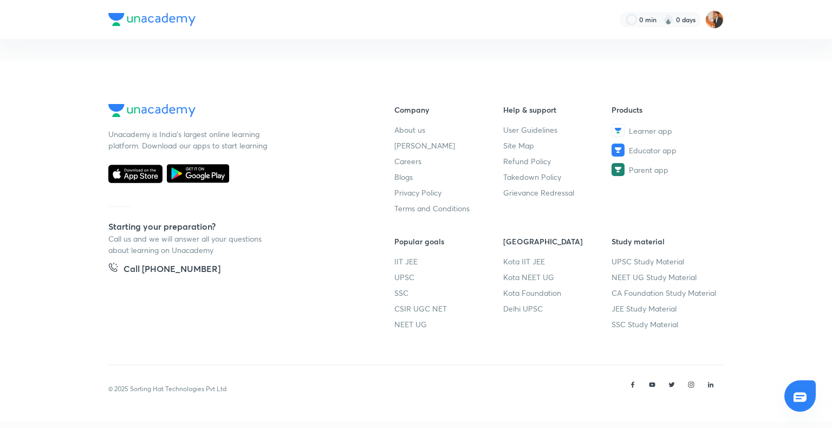 The height and width of the screenshot is (428, 832). Describe the element at coordinates (448, 177) in the screenshot. I see `a: Blogs` at that location.